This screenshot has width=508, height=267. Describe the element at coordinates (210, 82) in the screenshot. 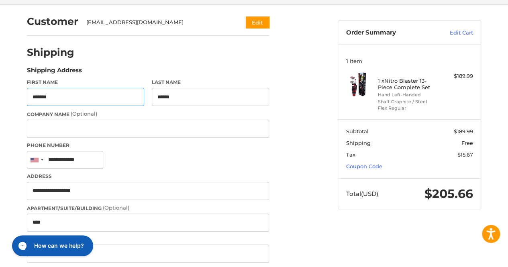

I see `label: Last Name` at that location.